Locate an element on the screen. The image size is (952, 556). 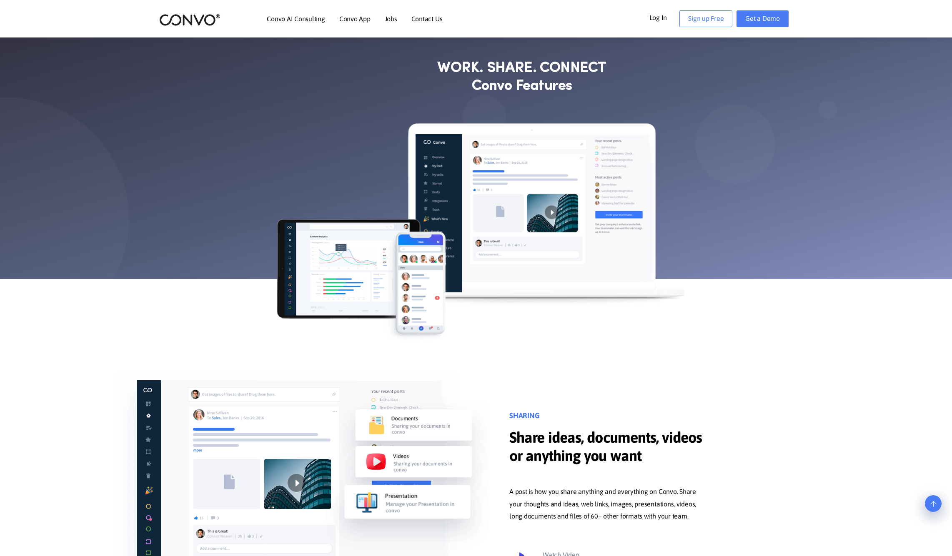
strong: WORK. SHARE. CONNECT Convo Features is located at coordinates (521, 77).